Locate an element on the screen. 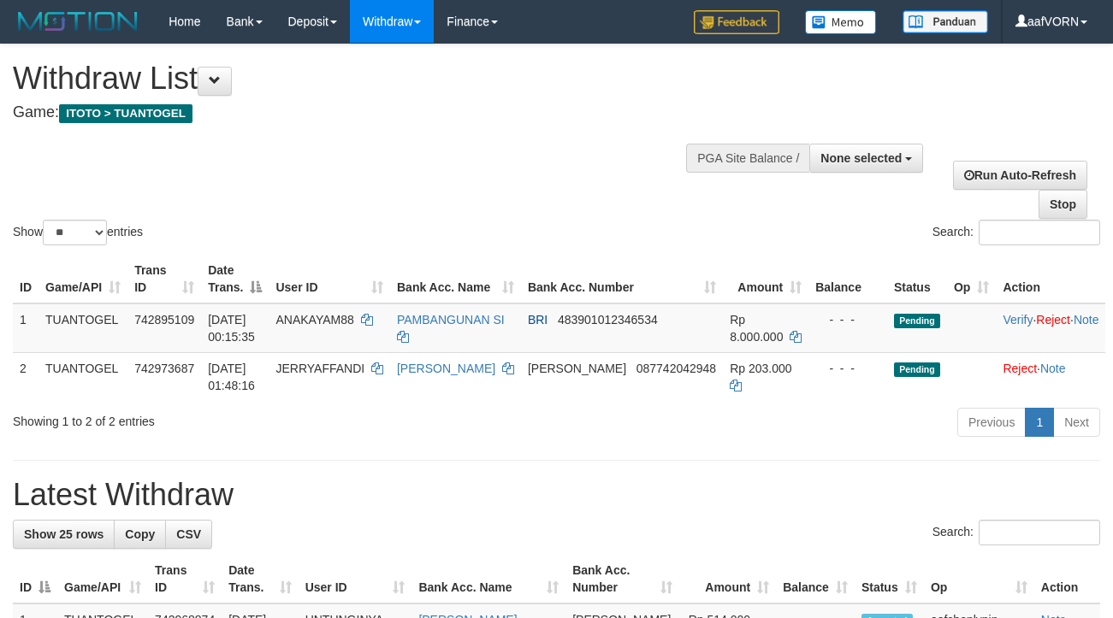 This screenshot has height=618, width=1113. th: Date Trans.: activate to sort column descending is located at coordinates (234, 279).